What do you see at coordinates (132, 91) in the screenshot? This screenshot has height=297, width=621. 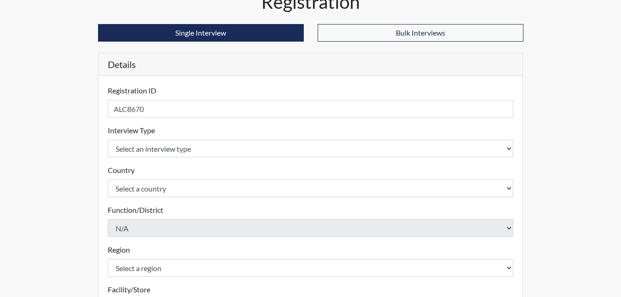 I see `label: Registration ID` at bounding box center [132, 91].